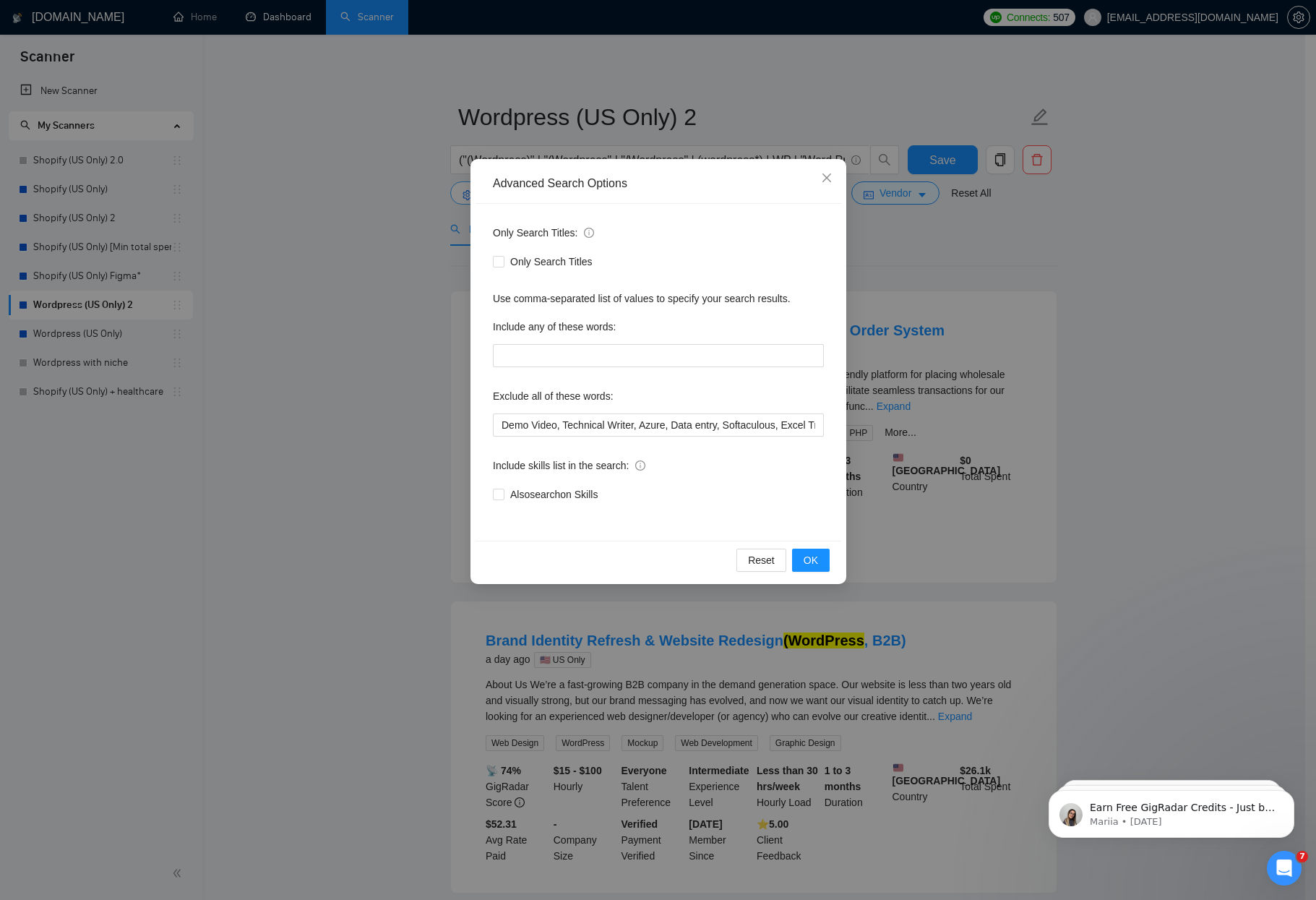  I want to click on div: Use comma-separated list of values to specify your search results., so click(659, 299).